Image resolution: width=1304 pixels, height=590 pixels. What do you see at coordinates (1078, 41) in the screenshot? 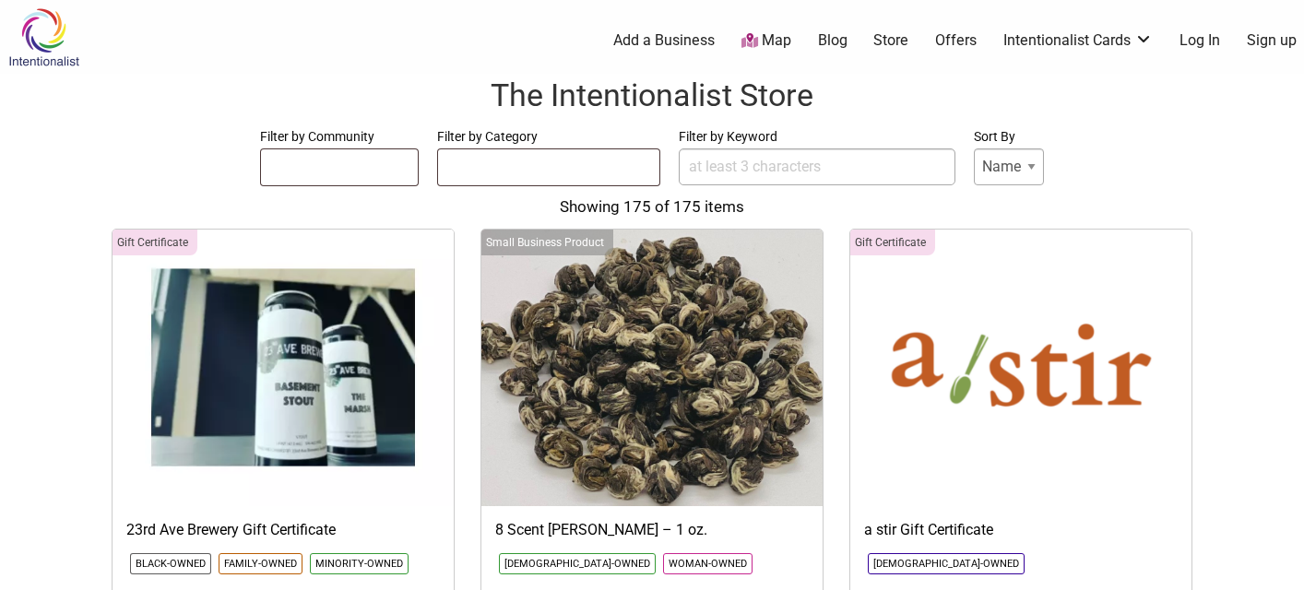
I see `li: Intentionalist Cards` at bounding box center [1078, 41].